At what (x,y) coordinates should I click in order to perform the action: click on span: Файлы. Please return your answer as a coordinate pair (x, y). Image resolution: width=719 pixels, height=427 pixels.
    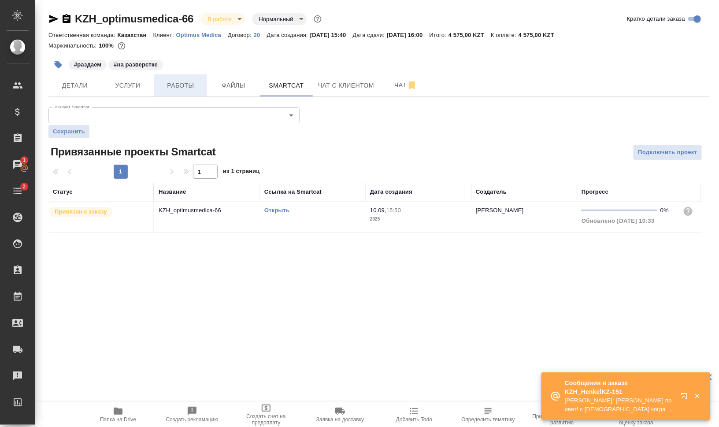
    Looking at the image, I should click on (234, 85).